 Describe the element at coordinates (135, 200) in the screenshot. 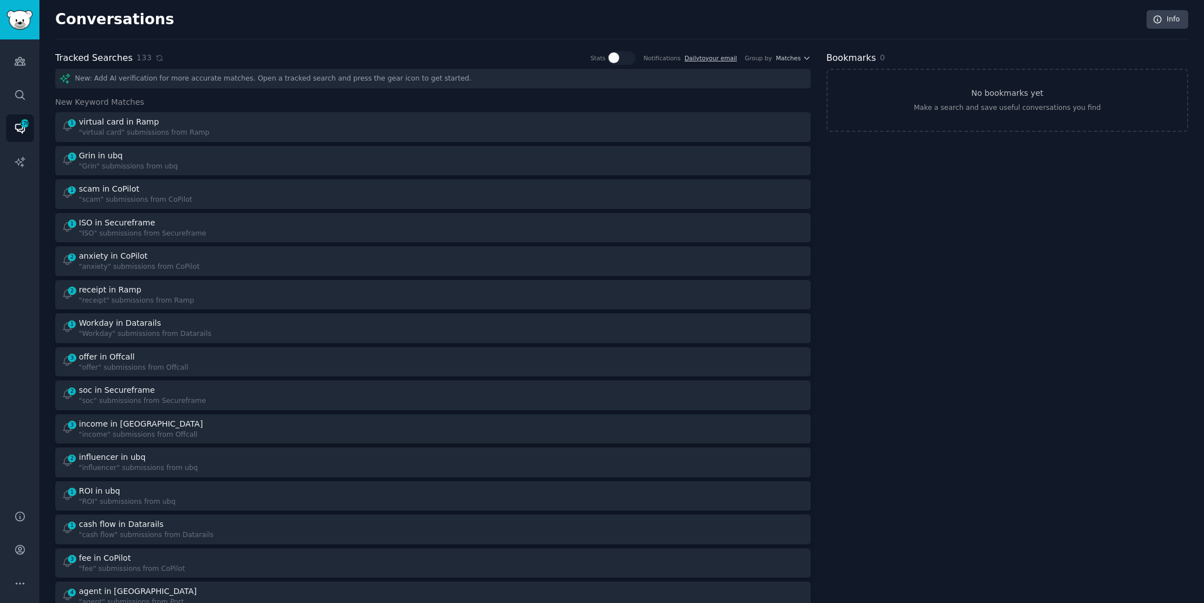

I see `div: "scam" submissions from CoPilot` at that location.